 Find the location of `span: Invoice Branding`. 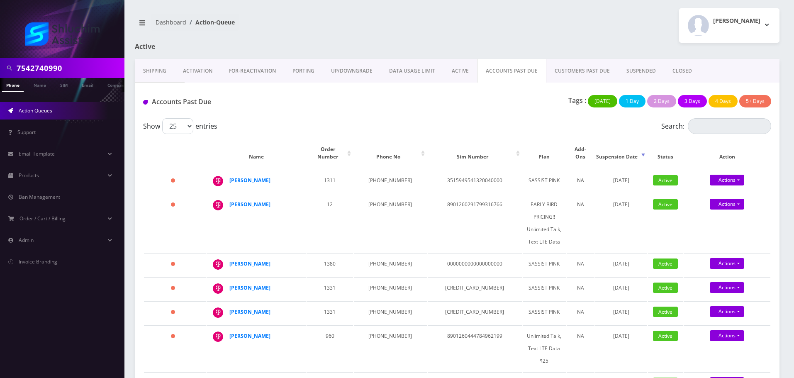

span: Invoice Branding is located at coordinates (38, 261).